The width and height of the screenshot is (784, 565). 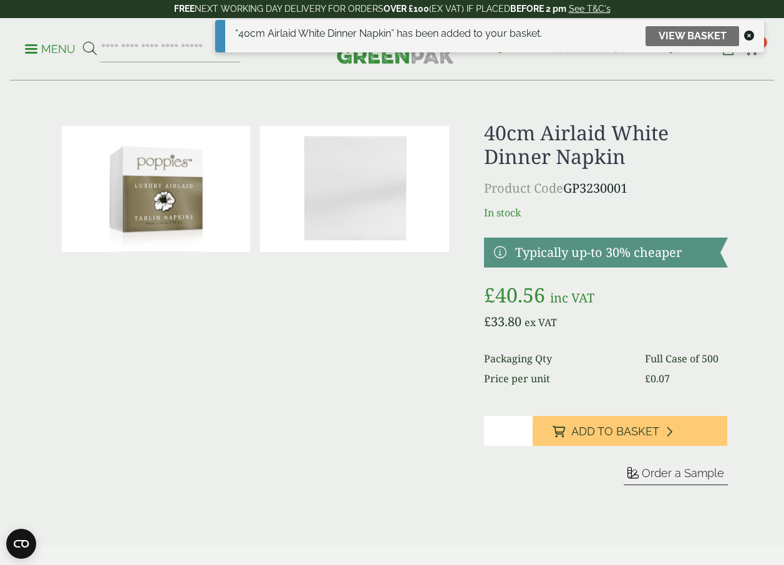 What do you see at coordinates (50, 49) in the screenshot?
I see `p: Menu` at bounding box center [50, 49].